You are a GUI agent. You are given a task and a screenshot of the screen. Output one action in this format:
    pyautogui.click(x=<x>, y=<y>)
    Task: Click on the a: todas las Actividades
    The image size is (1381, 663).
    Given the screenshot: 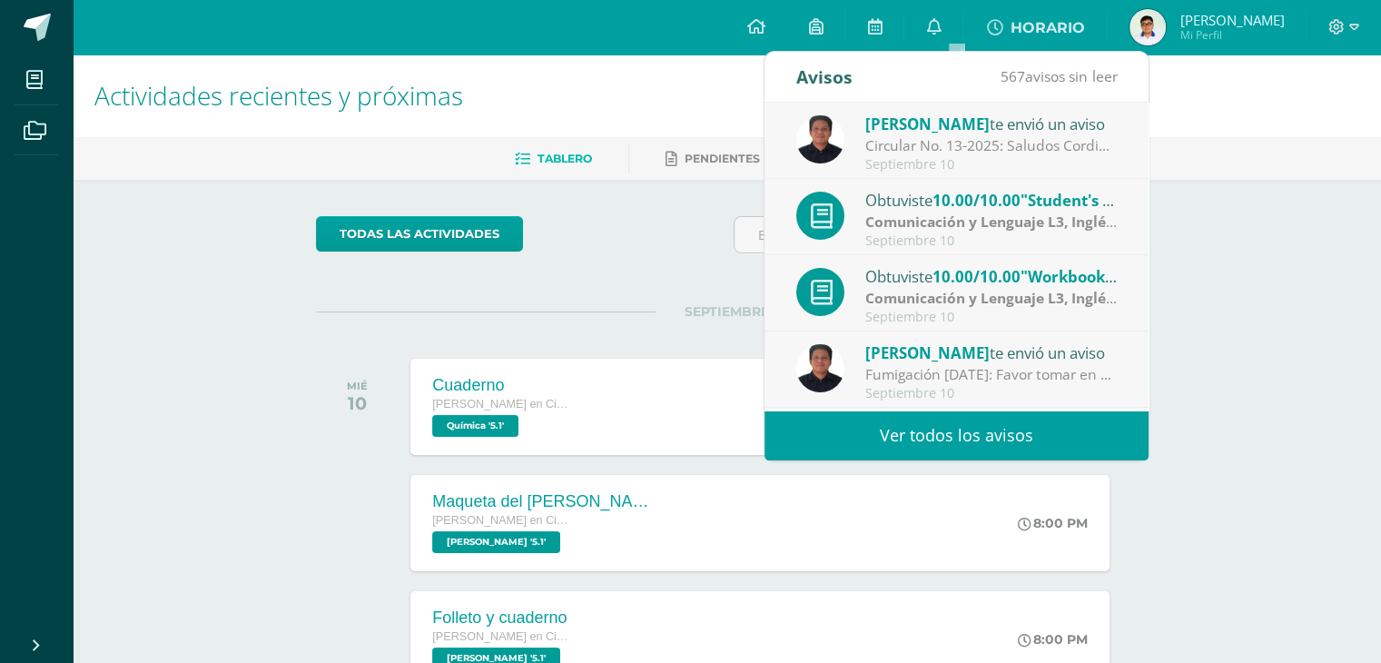 What is the action you would take?
    pyautogui.click(x=420, y=233)
    